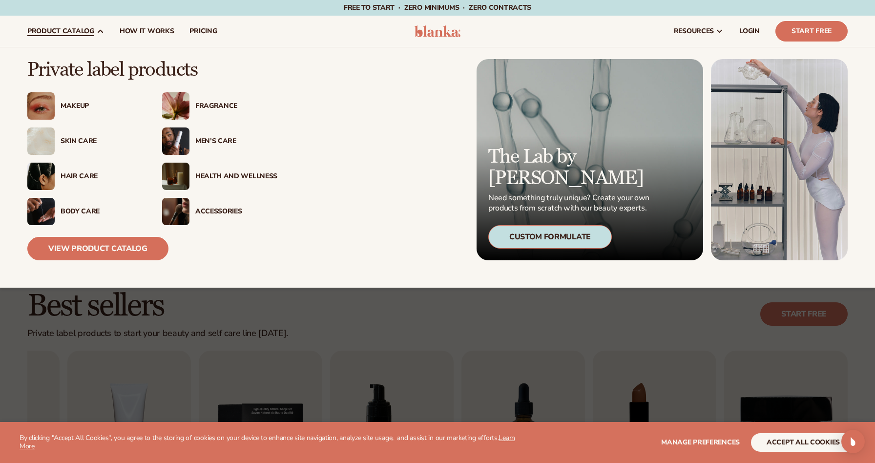 The height and width of the screenshot is (463, 875). What do you see at coordinates (176, 212) in the screenshot?
I see `img: Female with makeup brush.` at bounding box center [176, 212].